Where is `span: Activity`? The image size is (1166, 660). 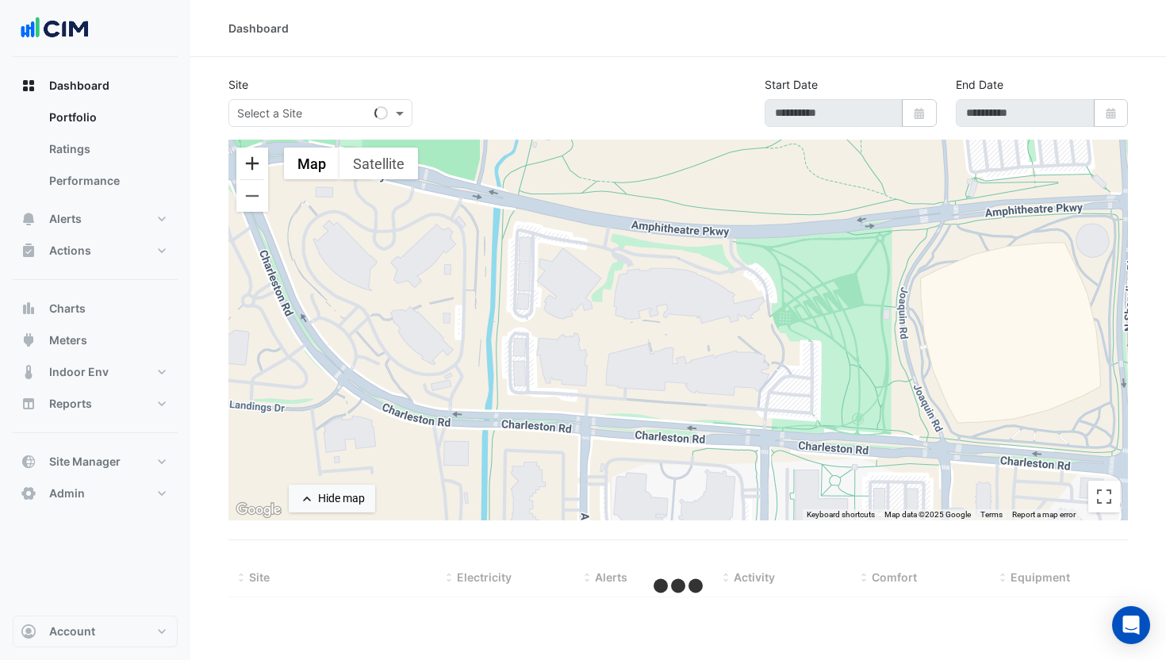
span: Activity is located at coordinates (754, 577).